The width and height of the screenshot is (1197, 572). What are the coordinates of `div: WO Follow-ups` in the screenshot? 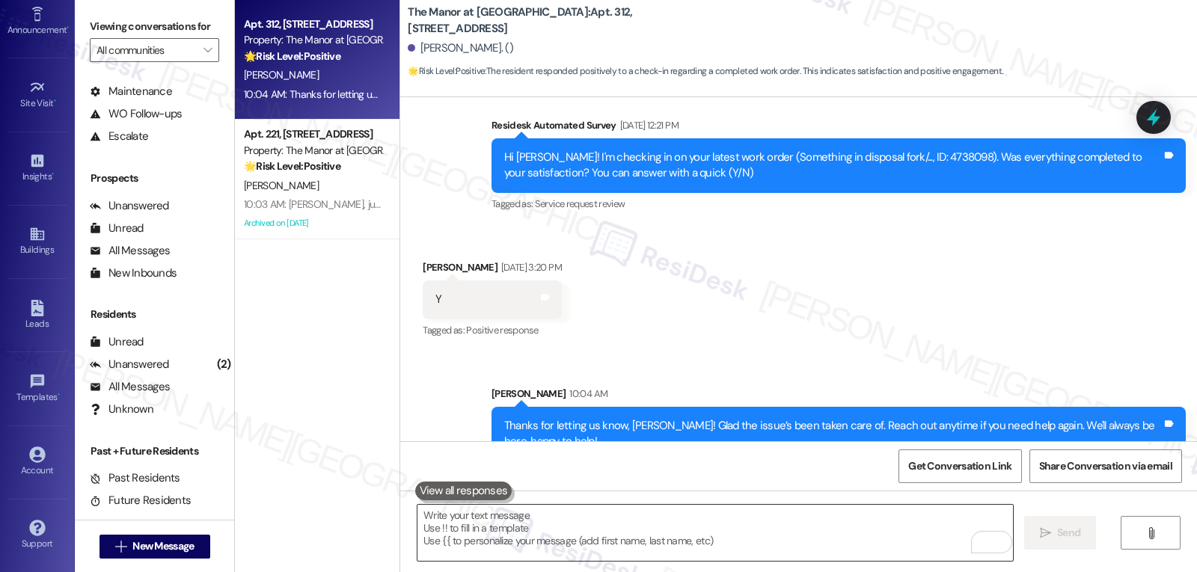 It's located at (135, 114).